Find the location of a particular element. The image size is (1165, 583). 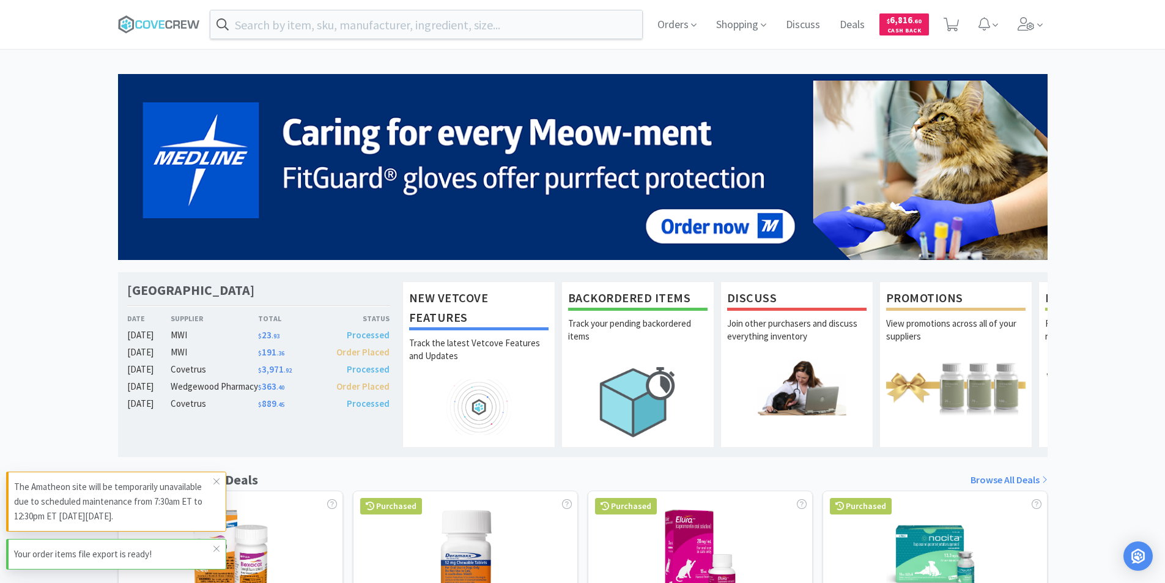

p: Join other purchasers and discuss everything inventory is located at coordinates (797, 338).